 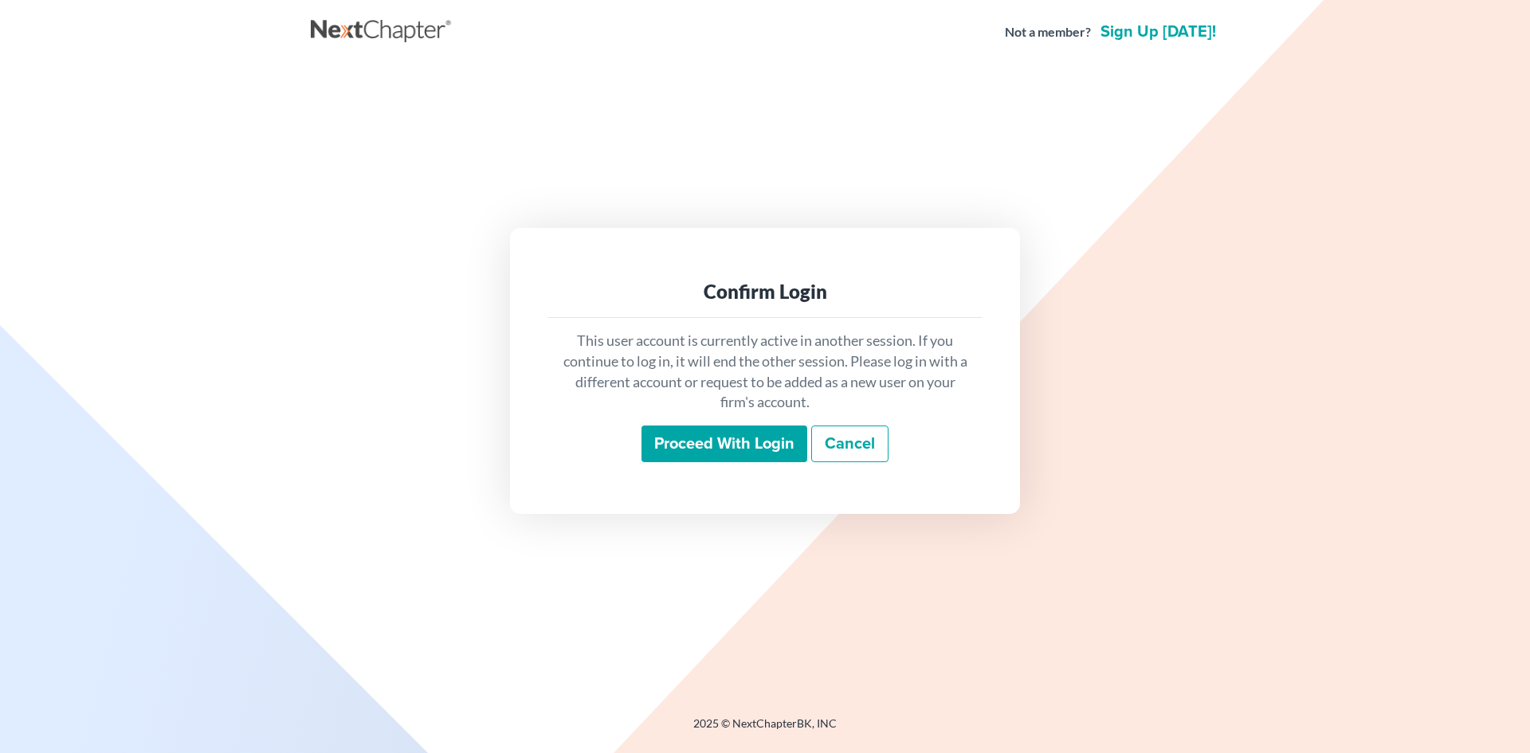 What do you see at coordinates (765, 292) in the screenshot?
I see `div: Confirm Login` at bounding box center [765, 292].